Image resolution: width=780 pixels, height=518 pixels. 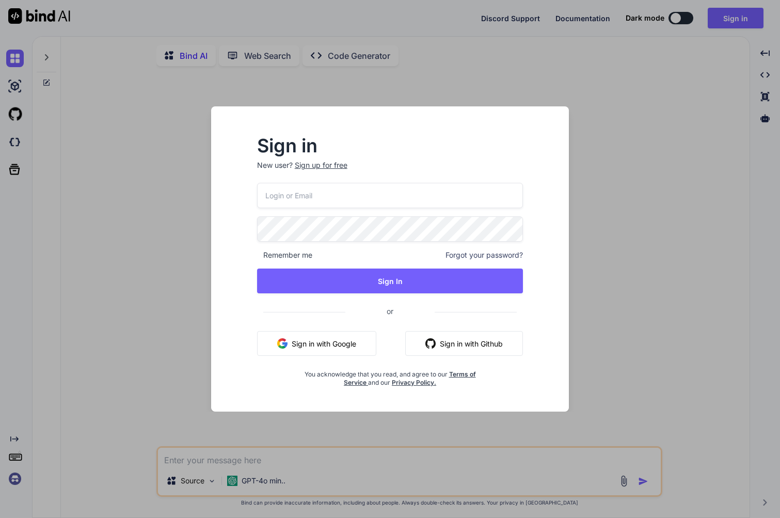 What do you see at coordinates (284, 255) in the screenshot?
I see `span: Remember me` at bounding box center [284, 255].